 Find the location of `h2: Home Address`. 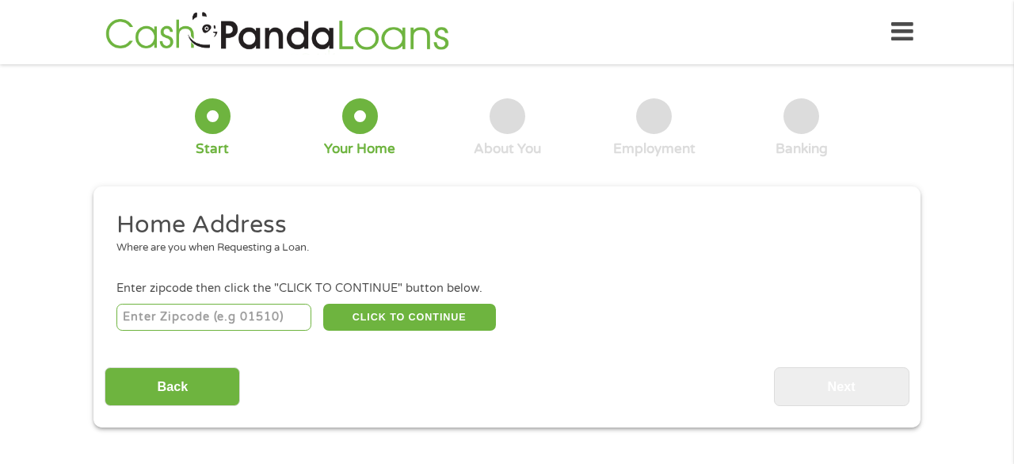

h2: Home Address is located at coordinates (502, 225).